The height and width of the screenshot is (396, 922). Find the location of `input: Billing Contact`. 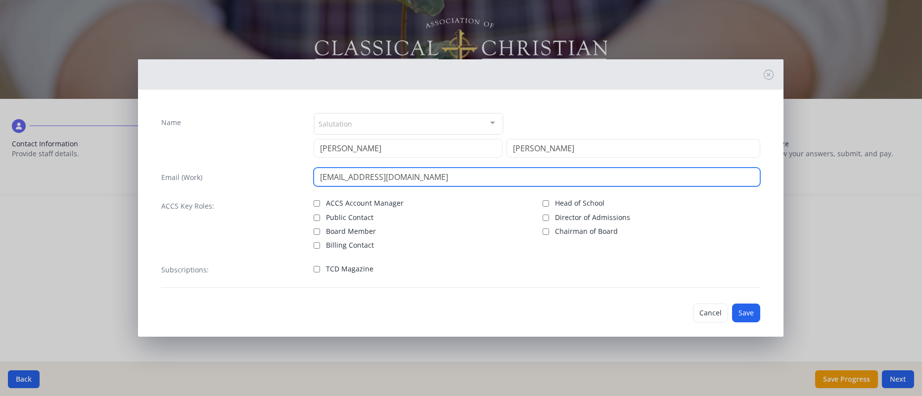

input: Billing Contact is located at coordinates (316, 245).